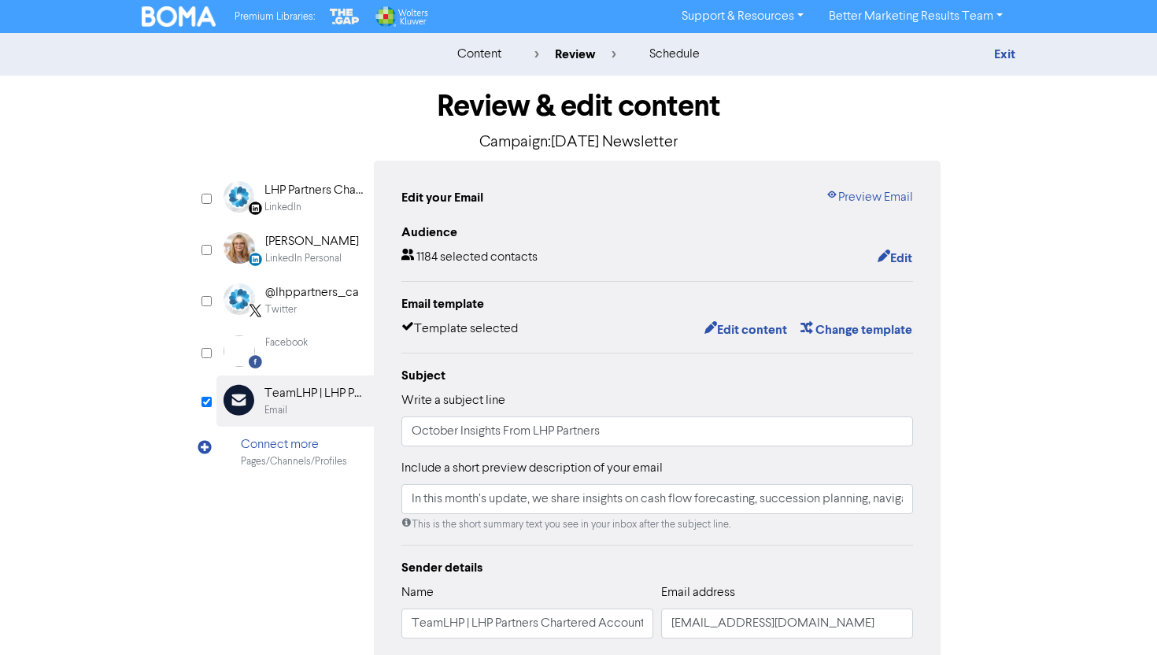 This screenshot has width=1157, height=655. What do you see at coordinates (460, 330) in the screenshot?
I see `div: Template selected` at bounding box center [460, 330].